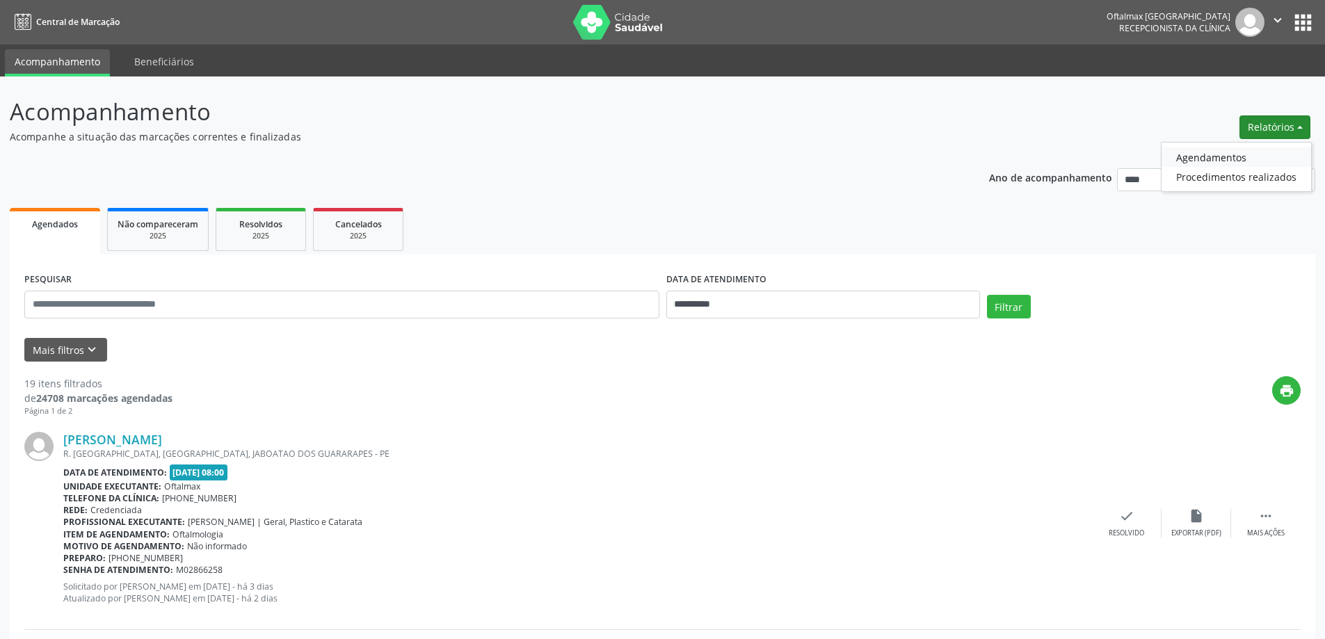 The height and width of the screenshot is (639, 1325). Describe the element at coordinates (124, 546) in the screenshot. I see `b: Motivo de agendamento:` at that location.